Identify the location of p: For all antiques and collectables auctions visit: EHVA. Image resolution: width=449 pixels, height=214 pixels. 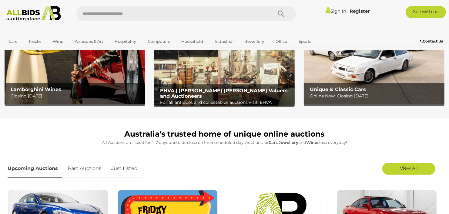
(226, 102).